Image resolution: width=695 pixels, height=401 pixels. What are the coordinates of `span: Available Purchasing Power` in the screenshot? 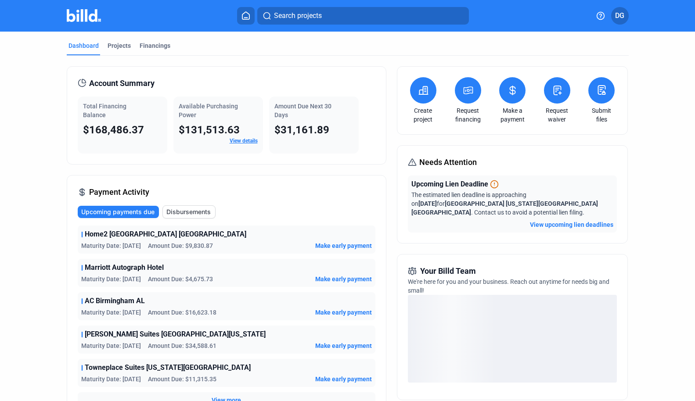 It's located at (208, 111).